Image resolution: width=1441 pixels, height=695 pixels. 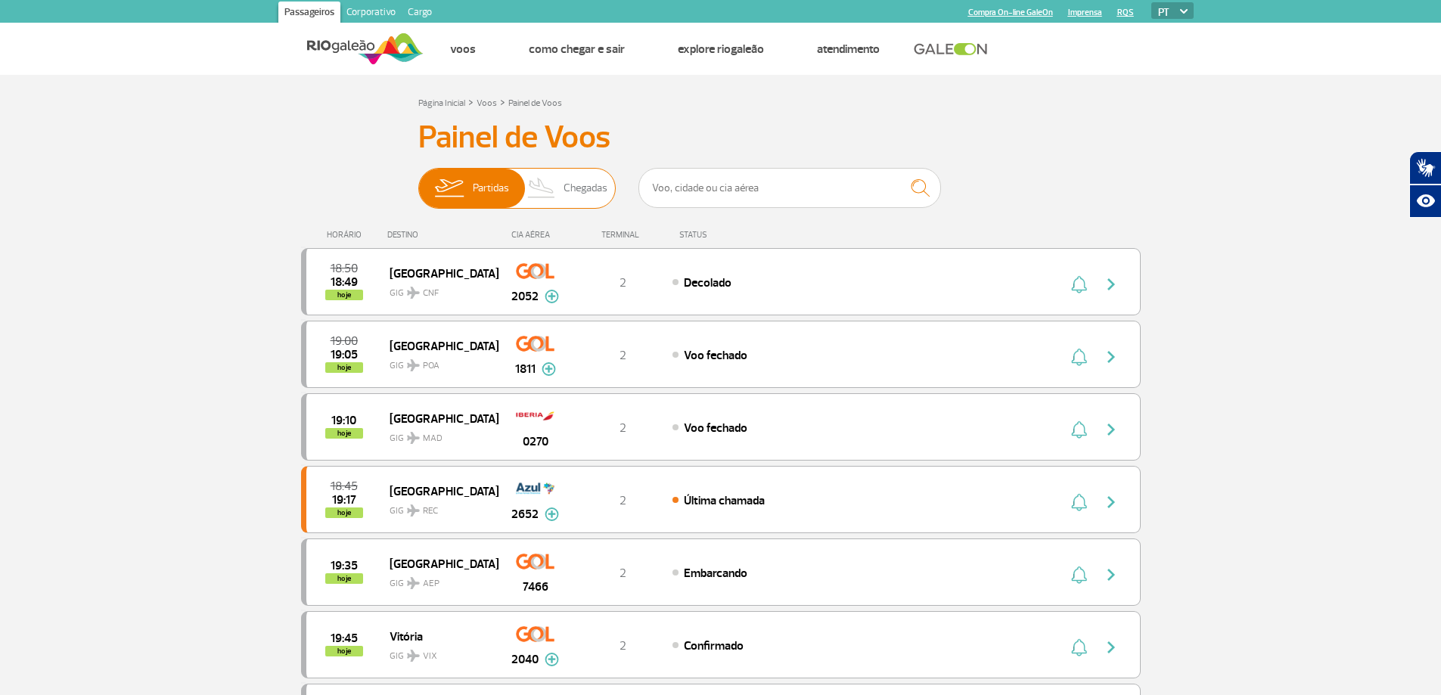 What do you see at coordinates (576, 49) in the screenshot?
I see `a: Como chegar e sair` at bounding box center [576, 49].